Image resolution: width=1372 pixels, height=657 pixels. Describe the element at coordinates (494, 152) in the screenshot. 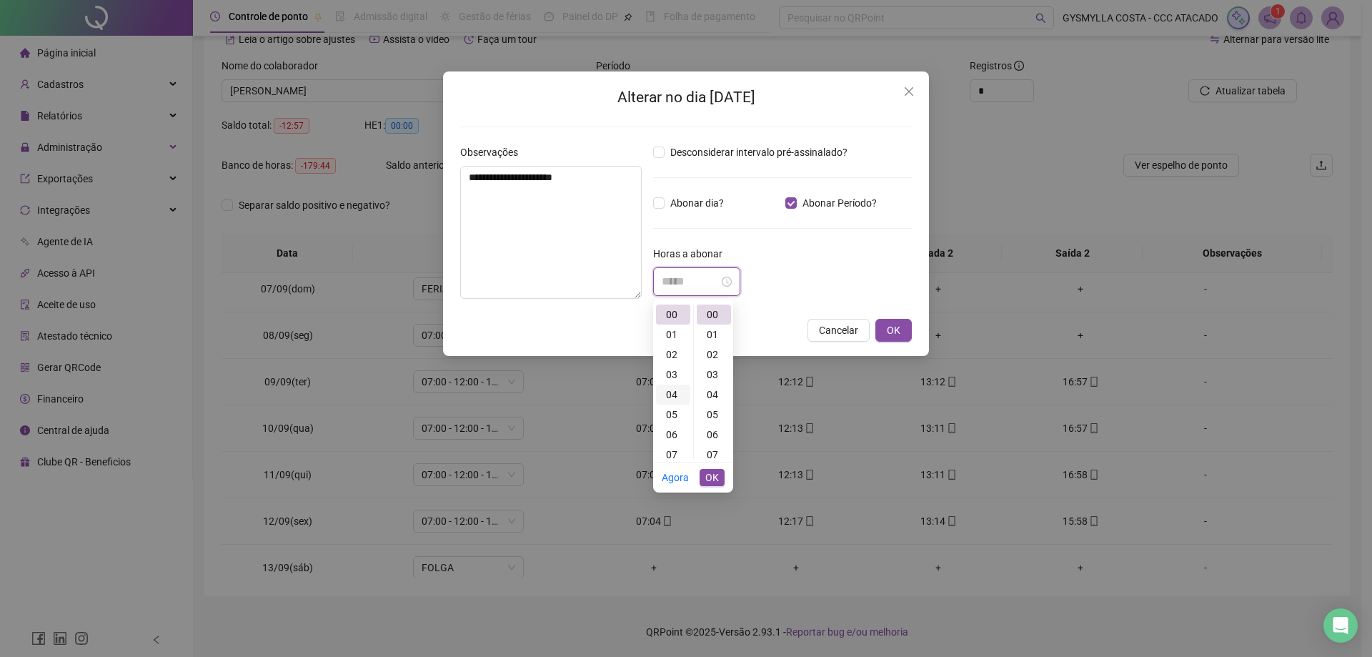

I see `label: Observações` at that location.